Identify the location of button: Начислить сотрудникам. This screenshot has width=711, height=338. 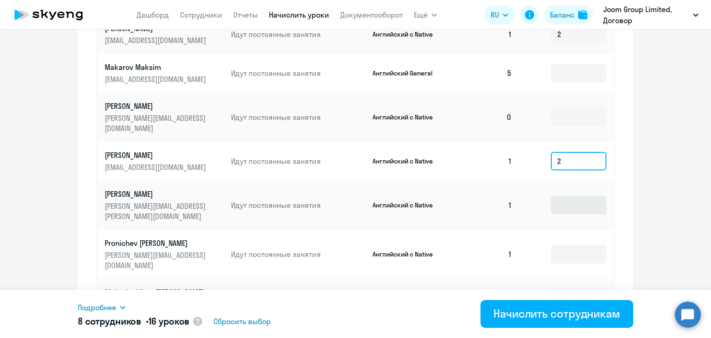
(557, 314).